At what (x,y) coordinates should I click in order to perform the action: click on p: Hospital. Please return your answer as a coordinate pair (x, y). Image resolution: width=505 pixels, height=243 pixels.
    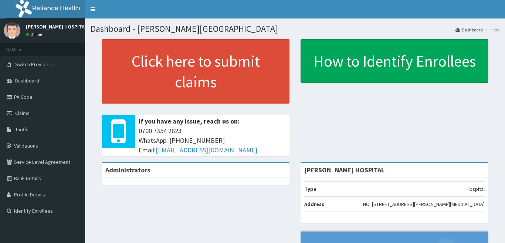
    Looking at the image, I should click on (476, 189).